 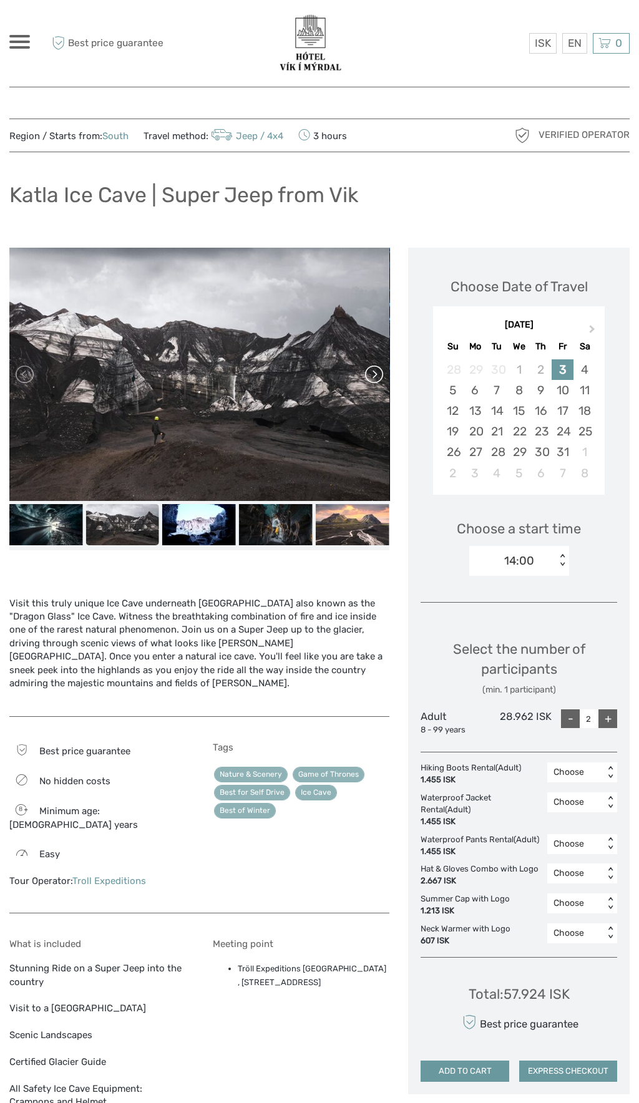 I want to click on div: Choose Thursday, October 23rd, 2025, so click(x=540, y=431).